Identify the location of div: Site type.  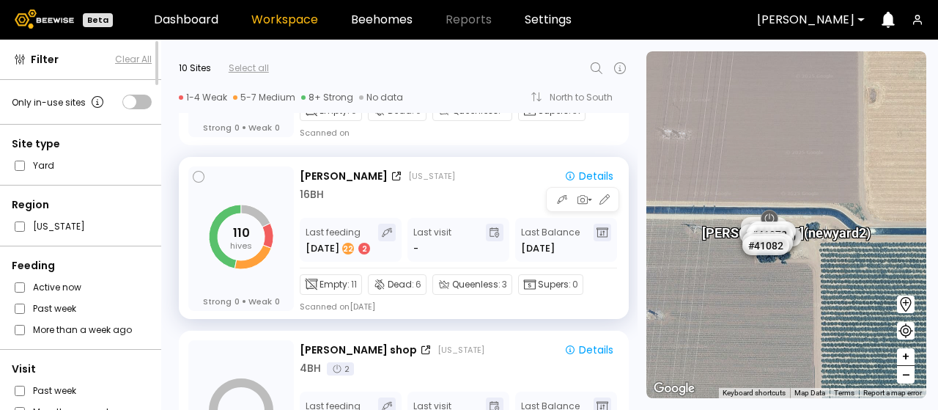
(81, 144).